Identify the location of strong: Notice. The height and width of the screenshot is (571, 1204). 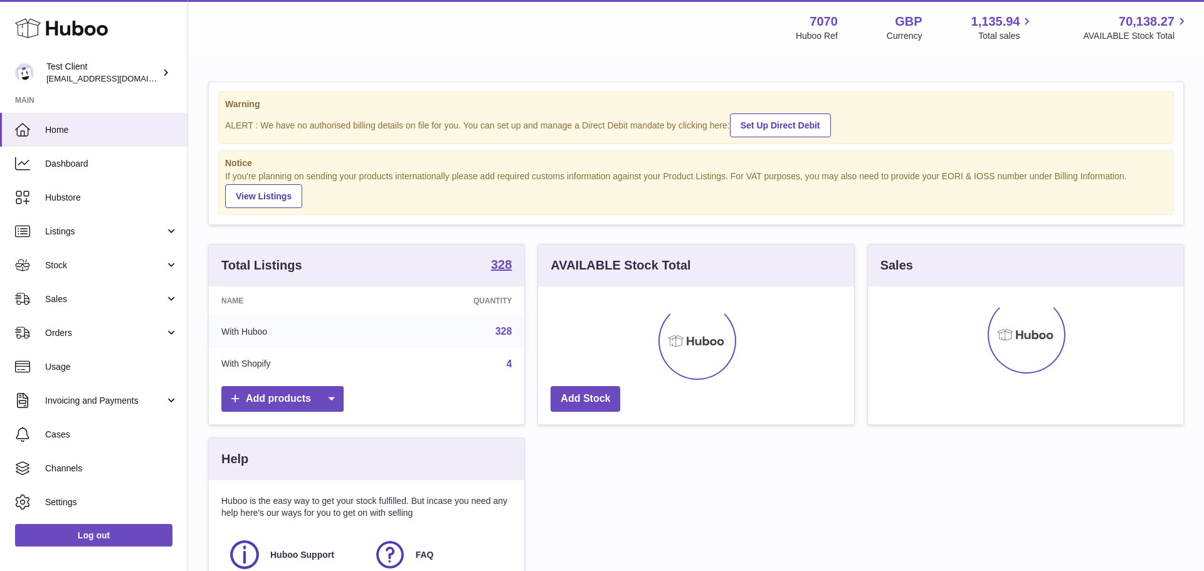
(696, 163).